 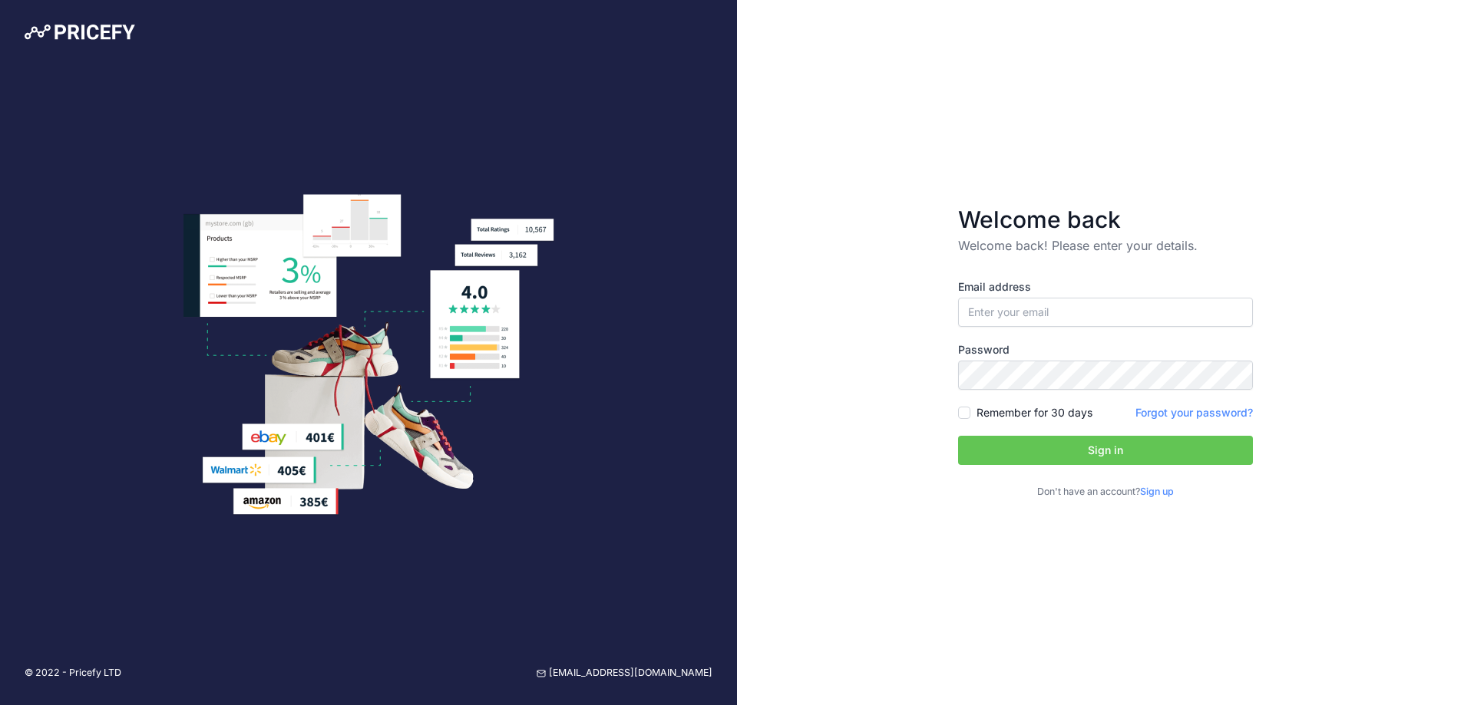 I want to click on label: Email address, so click(x=1105, y=287).